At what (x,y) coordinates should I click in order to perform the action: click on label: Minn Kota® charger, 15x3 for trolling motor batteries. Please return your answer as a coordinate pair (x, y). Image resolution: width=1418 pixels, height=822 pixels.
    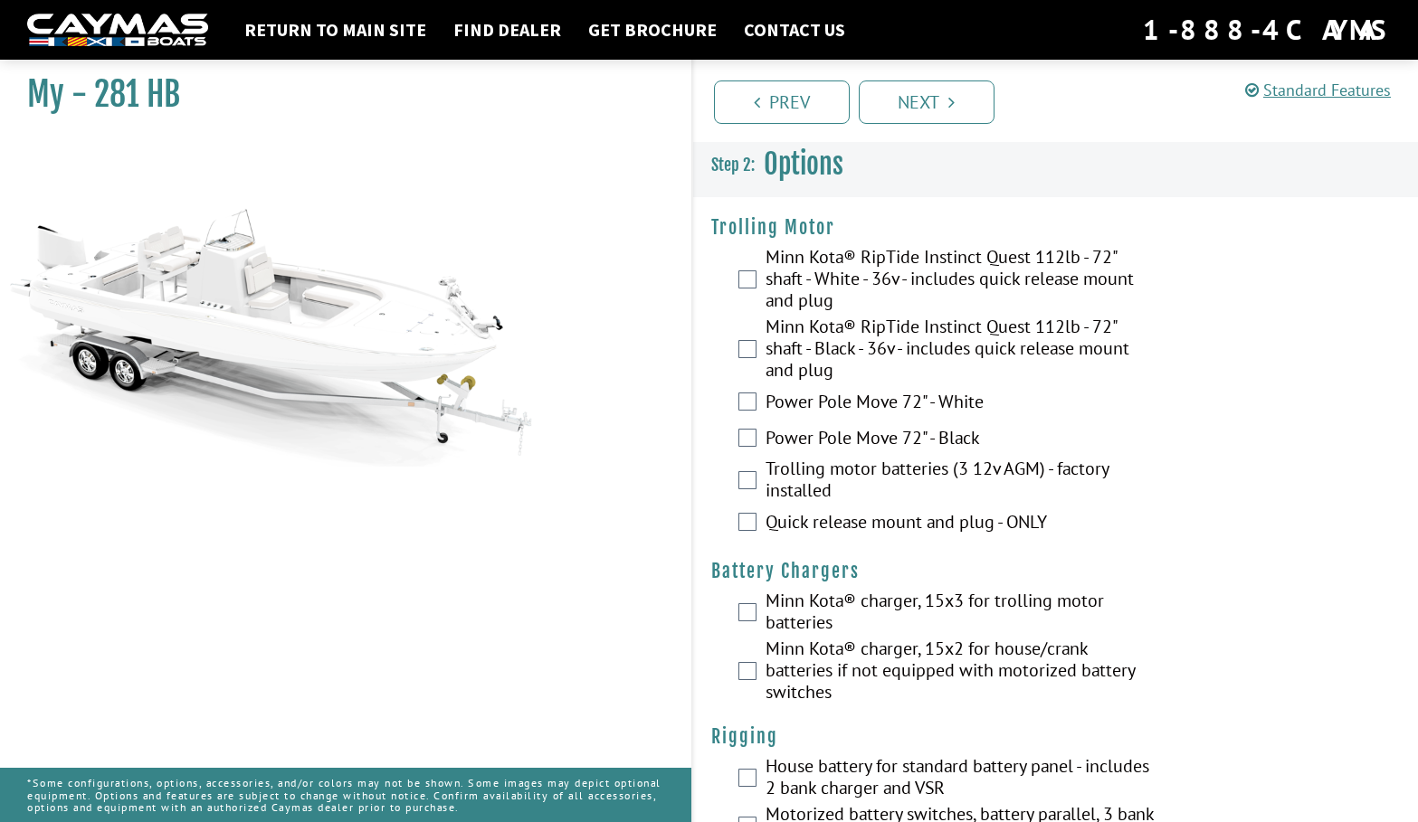
    Looking at the image, I should click on (961, 613).